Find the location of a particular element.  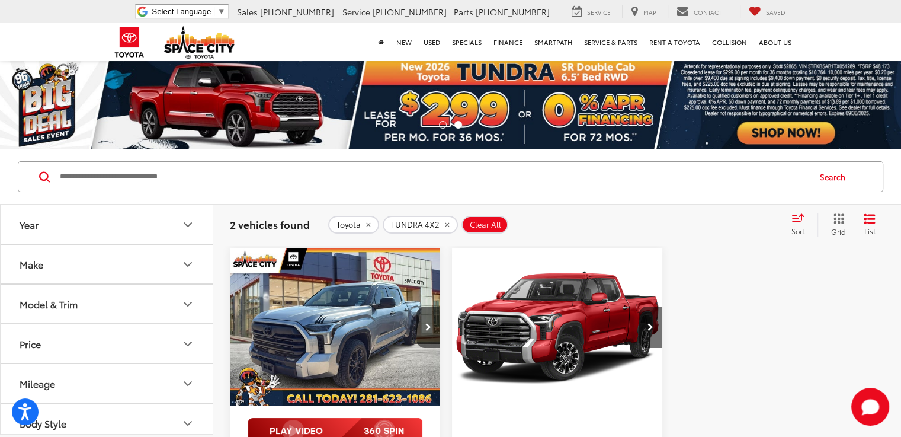

input: Search by Make, Model, or Keyword is located at coordinates (434, 177).